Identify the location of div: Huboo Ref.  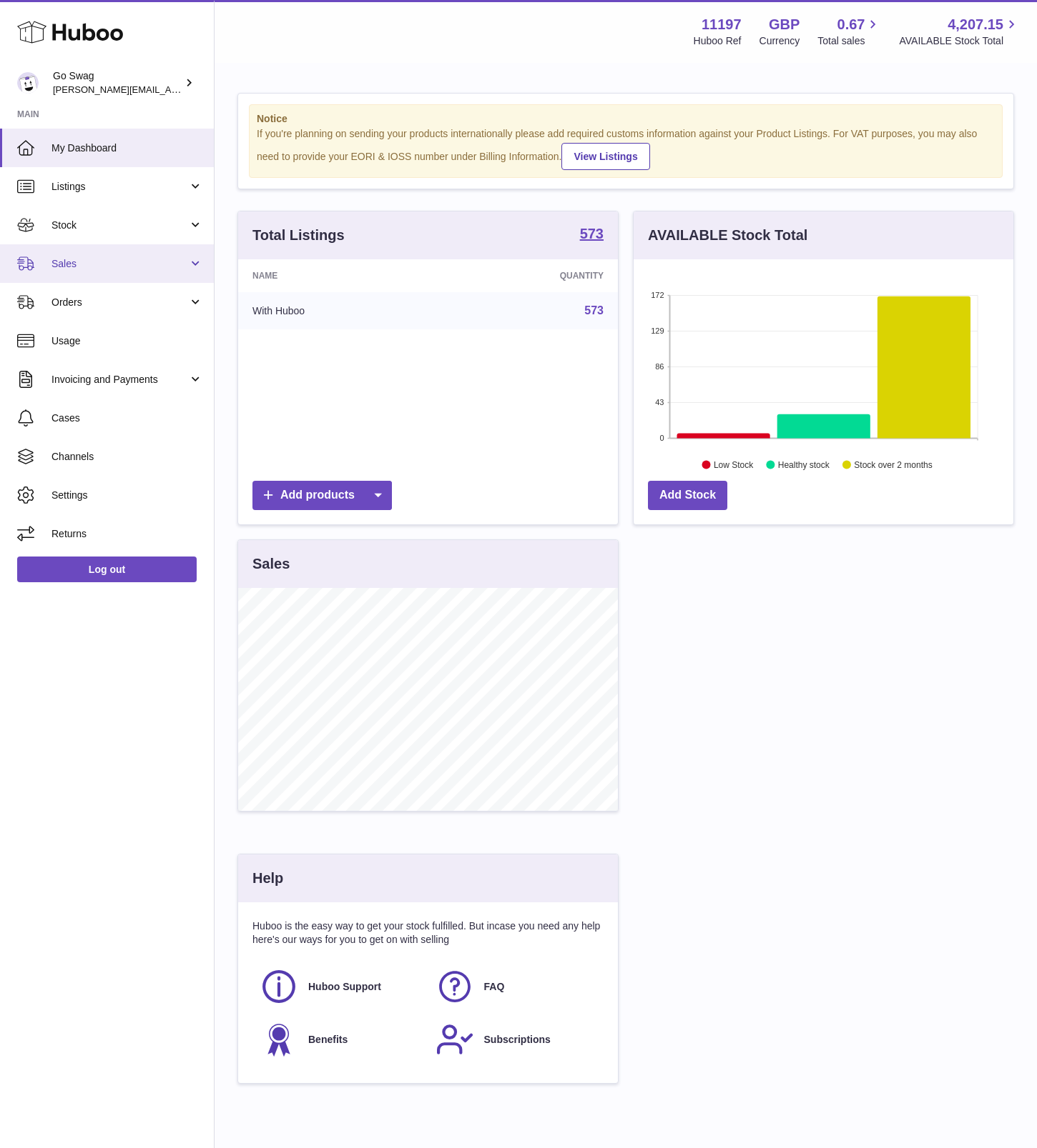
(717, 41).